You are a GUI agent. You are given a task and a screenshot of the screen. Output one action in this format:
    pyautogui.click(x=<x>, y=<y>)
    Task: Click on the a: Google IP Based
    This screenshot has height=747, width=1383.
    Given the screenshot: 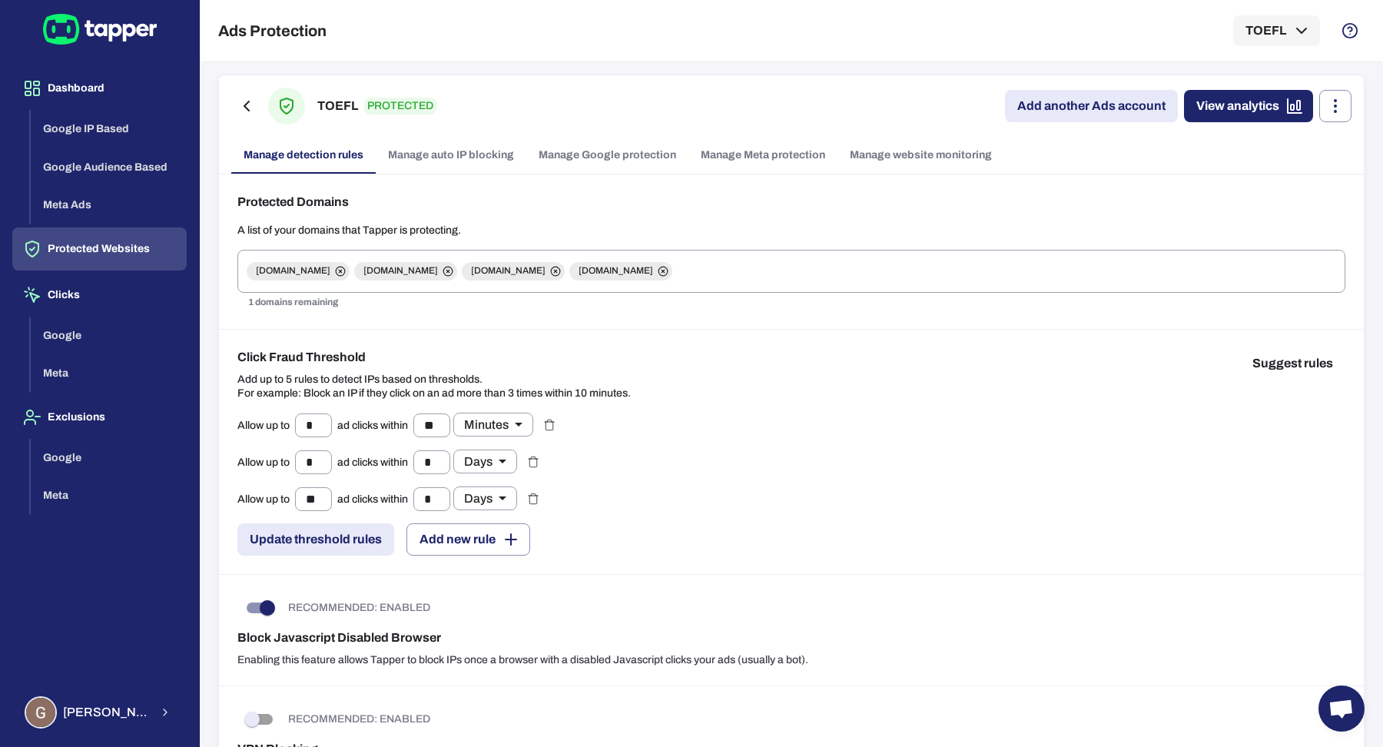 What is the action you would take?
    pyautogui.click(x=108, y=128)
    